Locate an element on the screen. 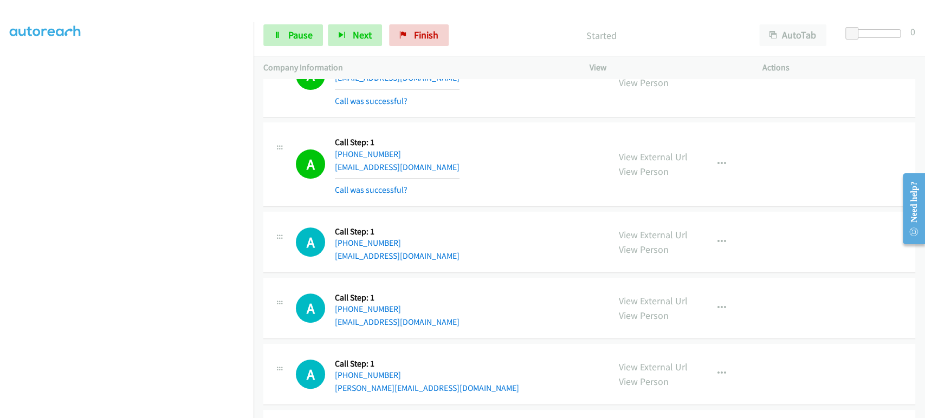  p: Started is located at coordinates (602, 35).